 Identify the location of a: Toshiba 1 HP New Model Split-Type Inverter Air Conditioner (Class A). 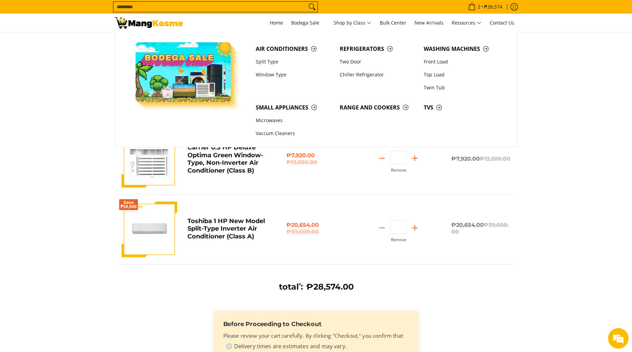
(226, 229).